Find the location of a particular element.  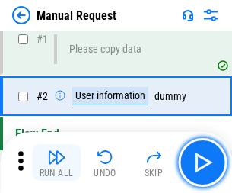

img: Back is located at coordinates (21, 15).